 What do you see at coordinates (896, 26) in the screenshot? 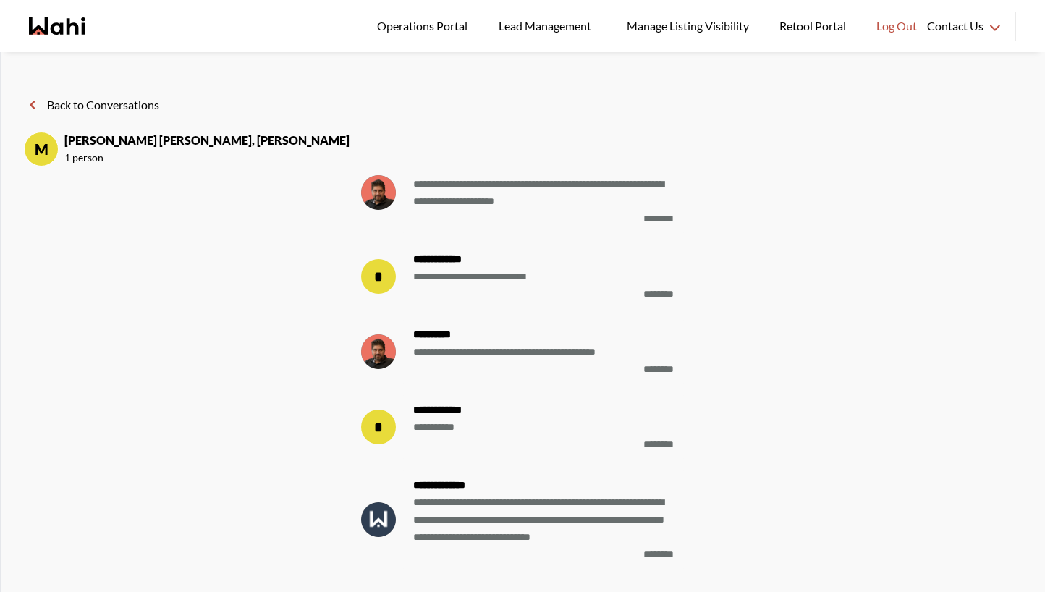
I see `span: Log Out` at bounding box center [896, 26].